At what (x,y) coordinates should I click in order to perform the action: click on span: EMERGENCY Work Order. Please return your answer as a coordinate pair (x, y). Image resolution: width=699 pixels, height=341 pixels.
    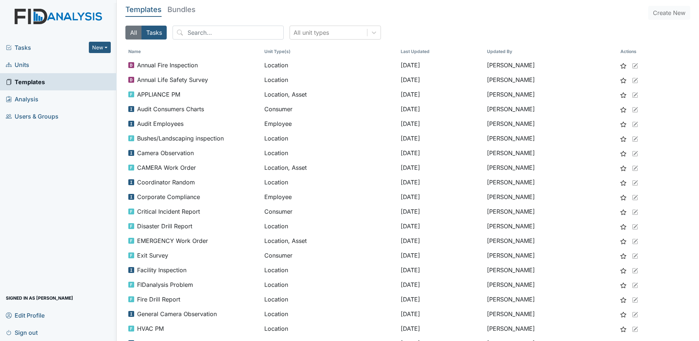
    Looking at the image, I should click on (173, 241).